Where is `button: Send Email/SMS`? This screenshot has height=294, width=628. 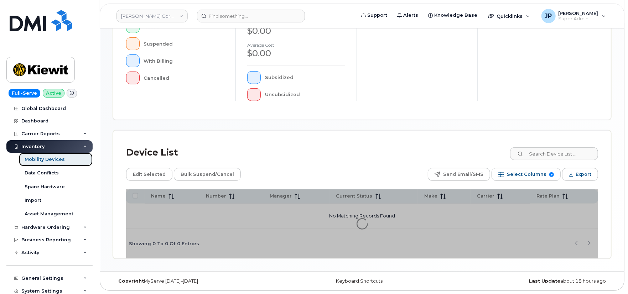
button: Send Email/SMS is located at coordinates (459, 174).